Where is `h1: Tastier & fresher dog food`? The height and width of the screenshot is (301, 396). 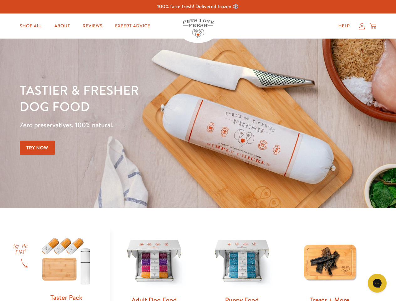
h1: Tastier & fresher dog food is located at coordinates (139, 98).